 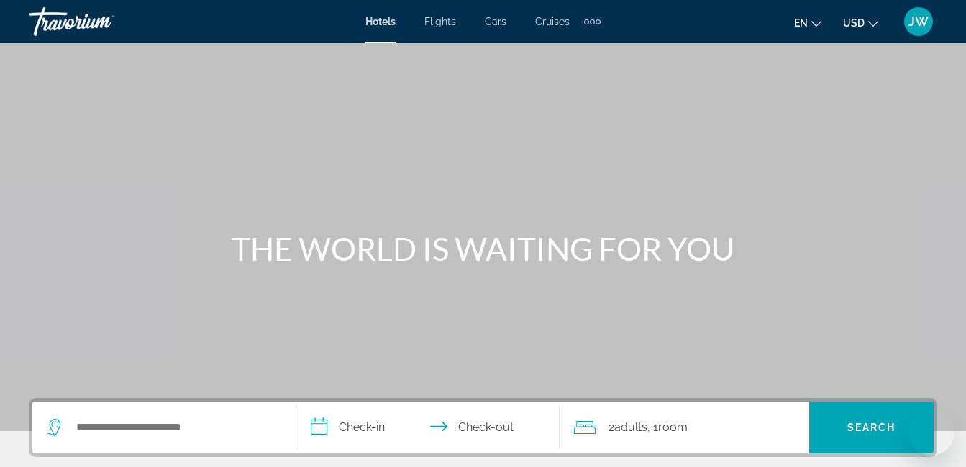 What do you see at coordinates (428, 428) in the screenshot?
I see `button: Select check in and out date` at bounding box center [428, 428].